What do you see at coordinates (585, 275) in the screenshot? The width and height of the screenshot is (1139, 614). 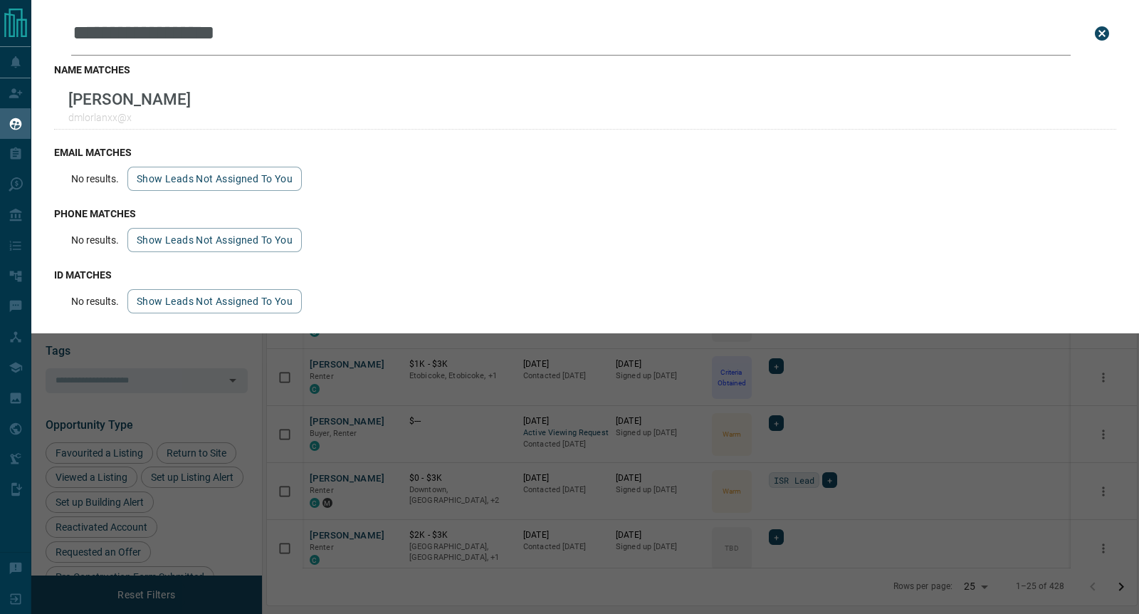 I see `h3: id matches` at bounding box center [585, 275].